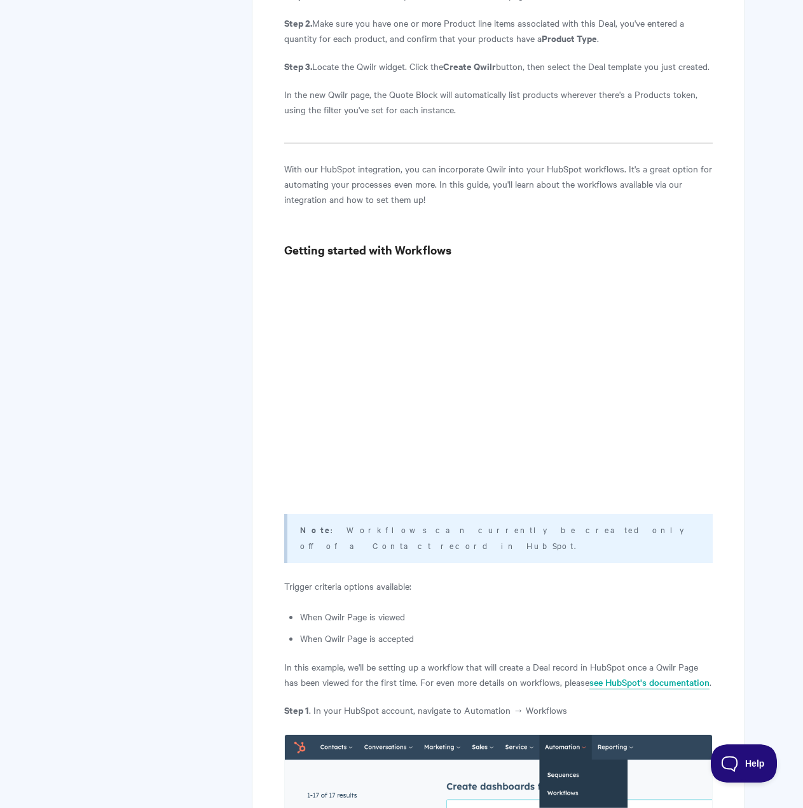 Image resolution: width=803 pixels, height=808 pixels. I want to click on p: . In your HubSpot account, navigate to Automation → Workflows, so click(498, 710).